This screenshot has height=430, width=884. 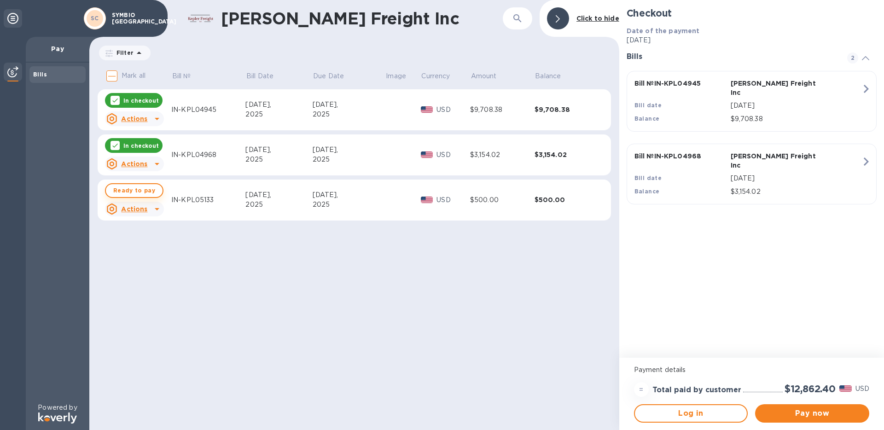 I want to click on b: Bills, so click(x=40, y=74).